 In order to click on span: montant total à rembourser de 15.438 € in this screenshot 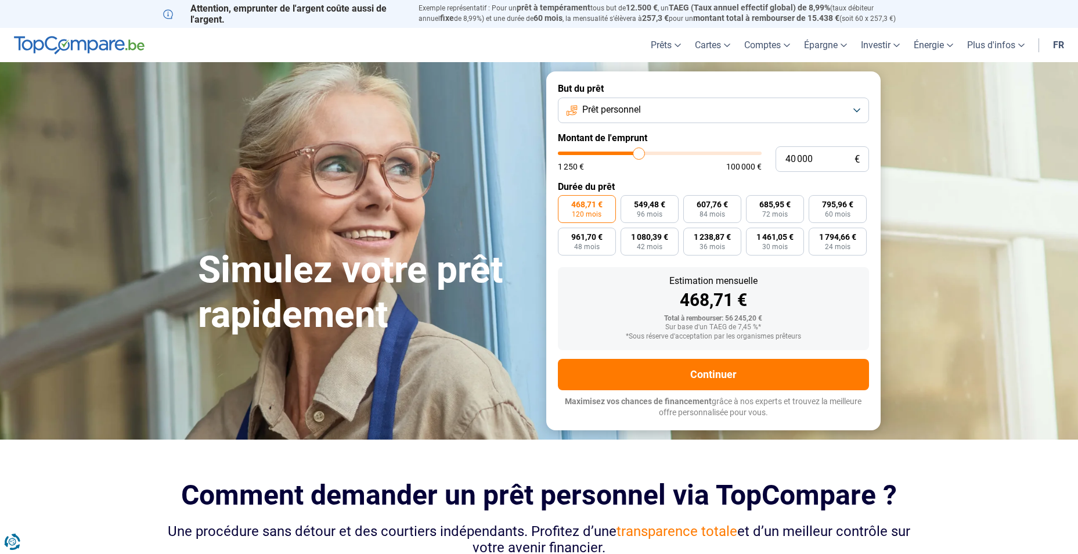, I will do `click(766, 18)`.